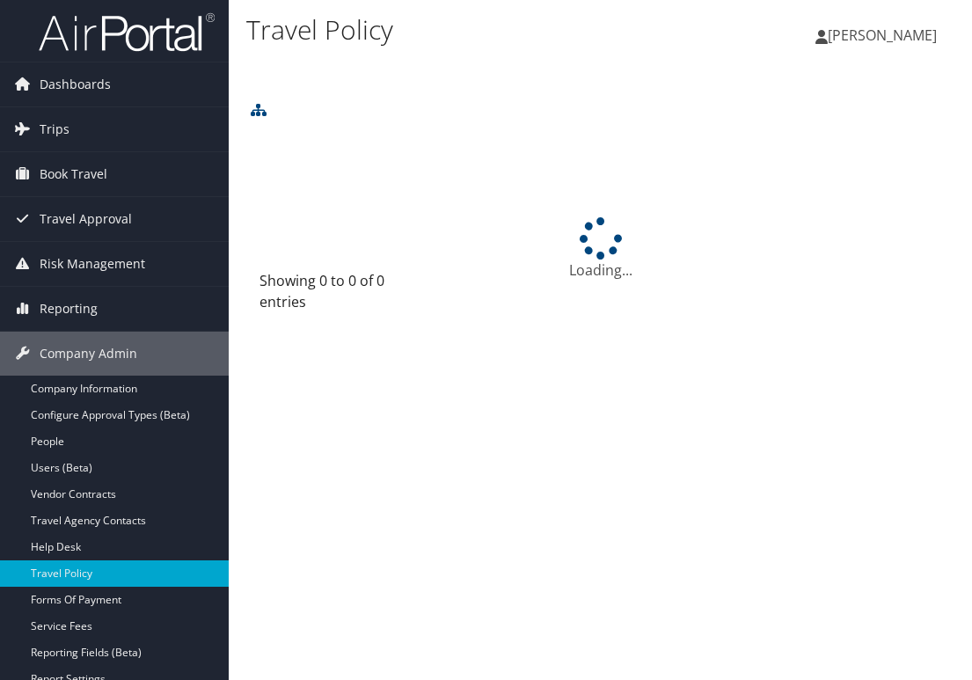  What do you see at coordinates (482, 30) in the screenshot?
I see `h1: Travel Policy` at bounding box center [482, 30].